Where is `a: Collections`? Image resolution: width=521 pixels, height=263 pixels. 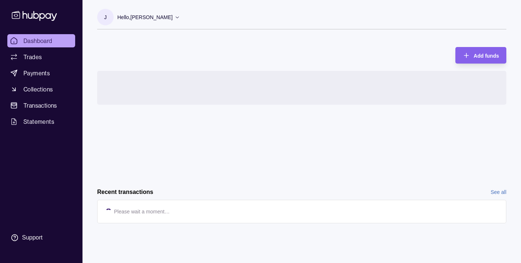 a: Collections is located at coordinates (41, 89).